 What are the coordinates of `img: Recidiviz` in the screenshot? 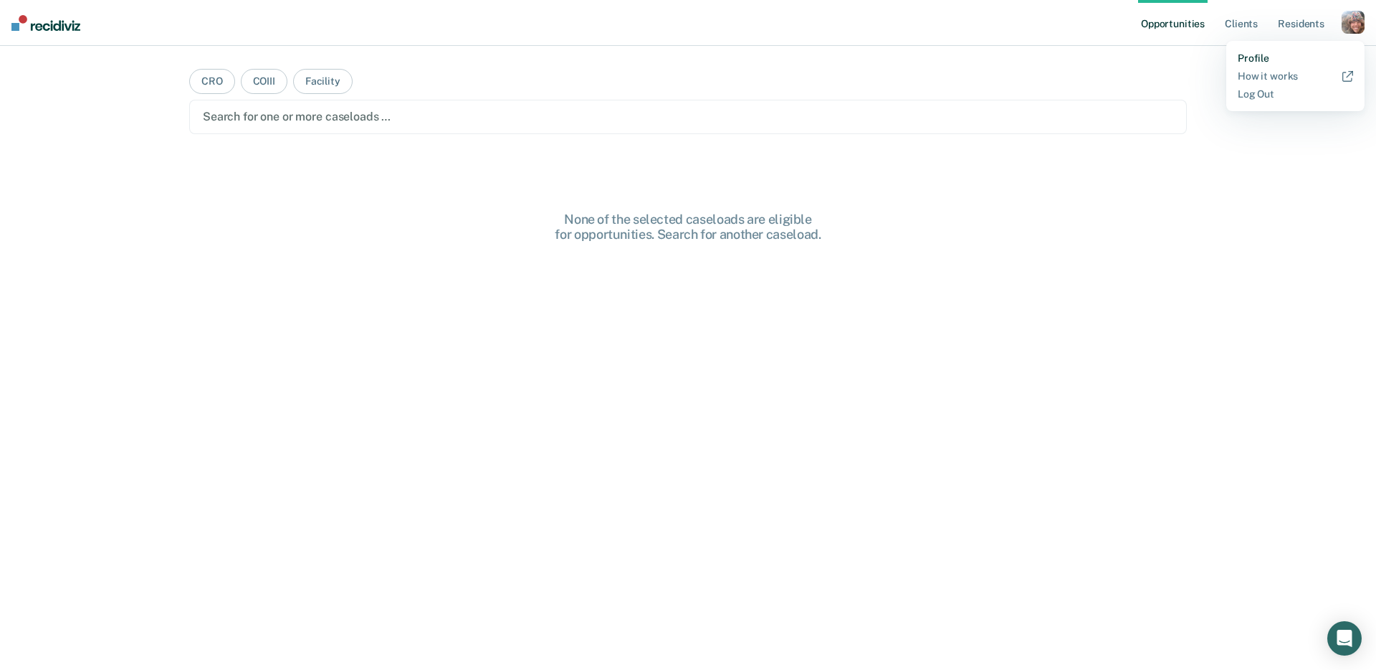 It's located at (46, 23).